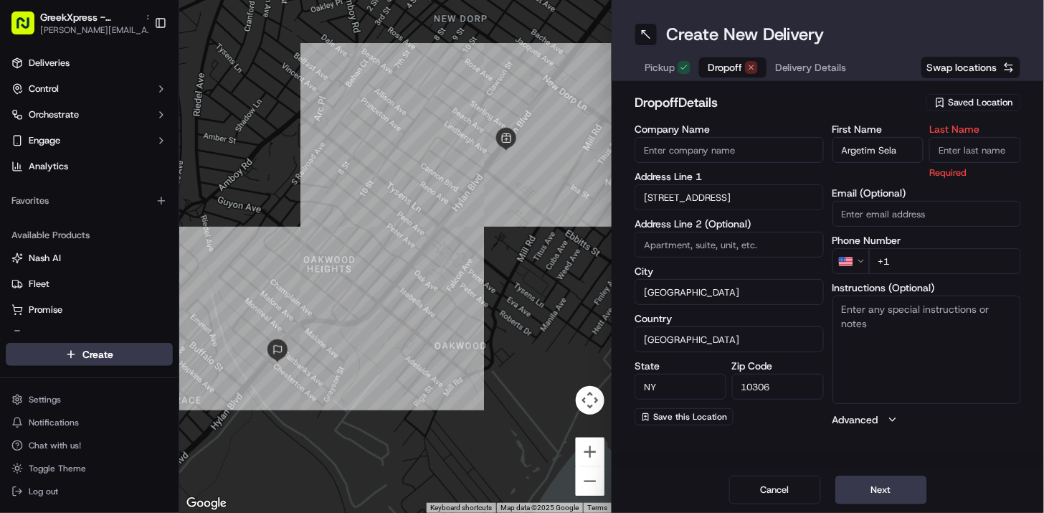  I want to click on input: Got a question? Start typing here..., so click(148, 100).